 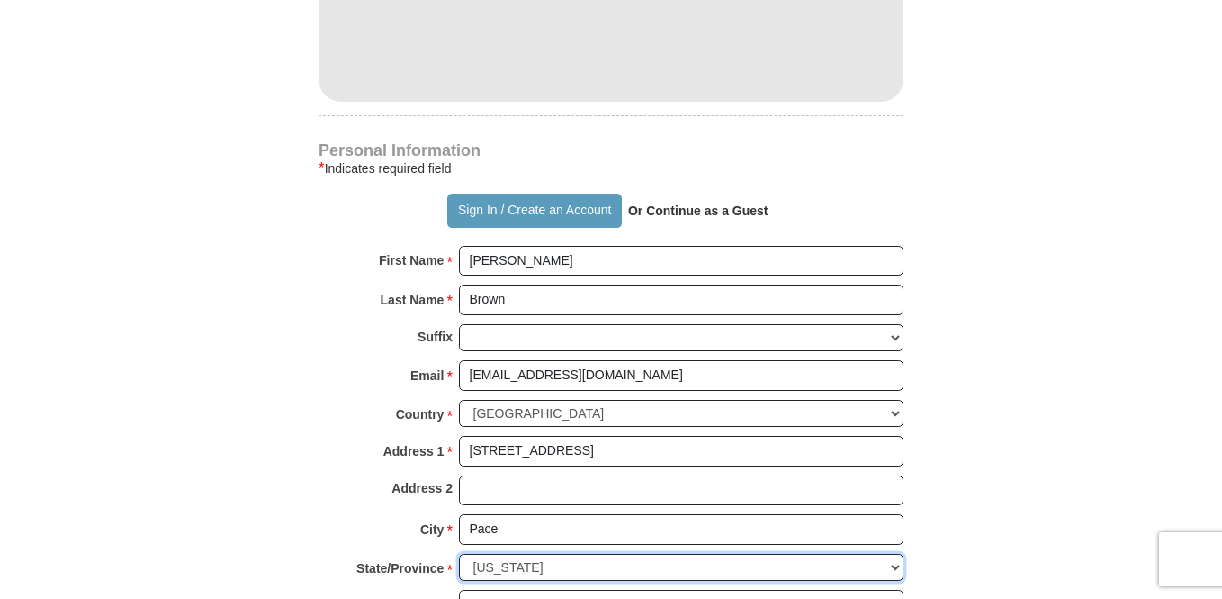 I want to click on strong: Suffix, so click(x=435, y=337).